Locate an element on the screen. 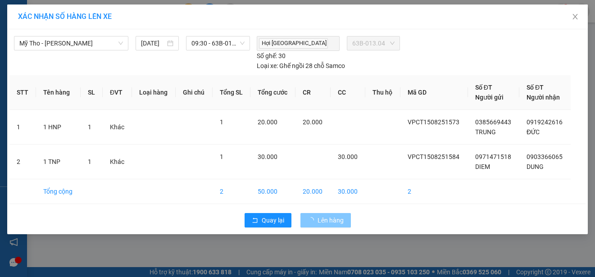  span: 63B-013.04 is located at coordinates (374, 43).